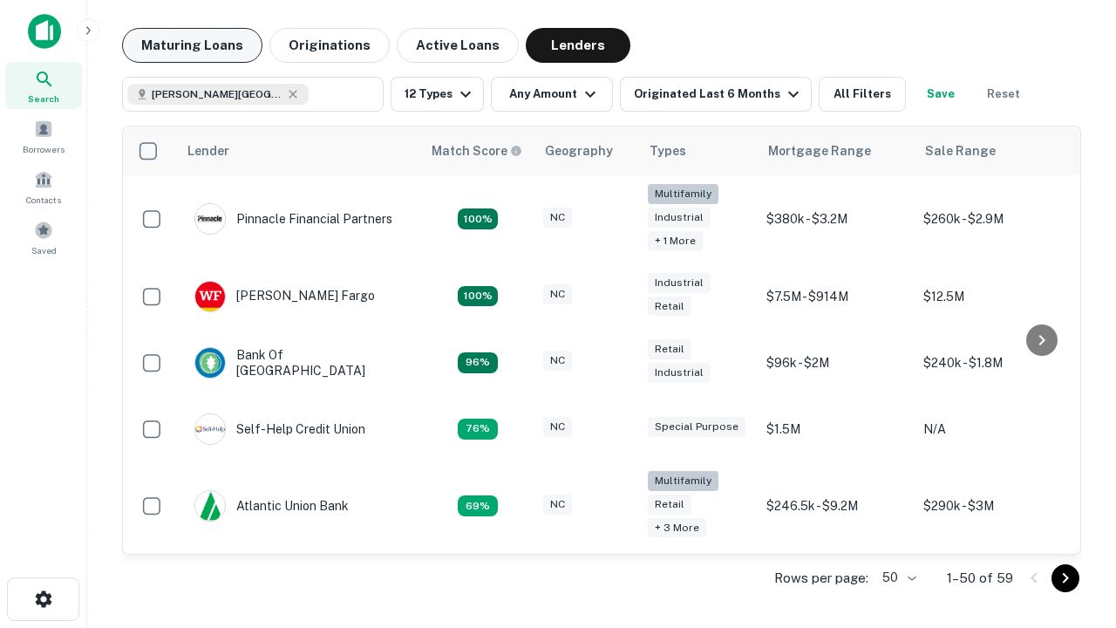 This screenshot has height=628, width=1116. Describe the element at coordinates (1072, 474) in the screenshot. I see `div: Chat Widget` at that location.